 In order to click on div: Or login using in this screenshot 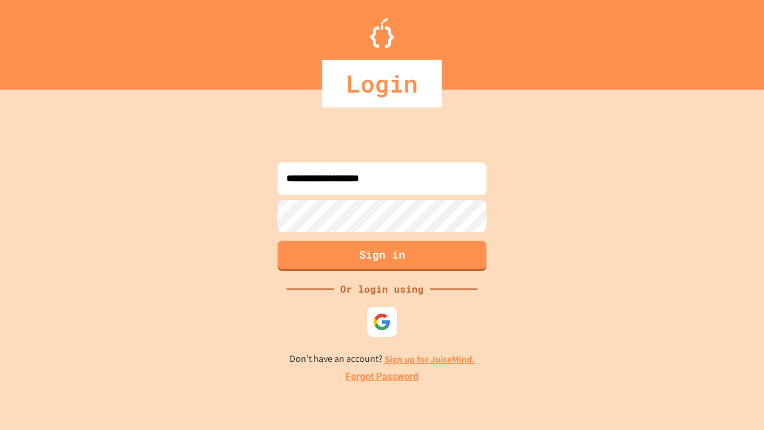, I will do `click(382, 289)`.